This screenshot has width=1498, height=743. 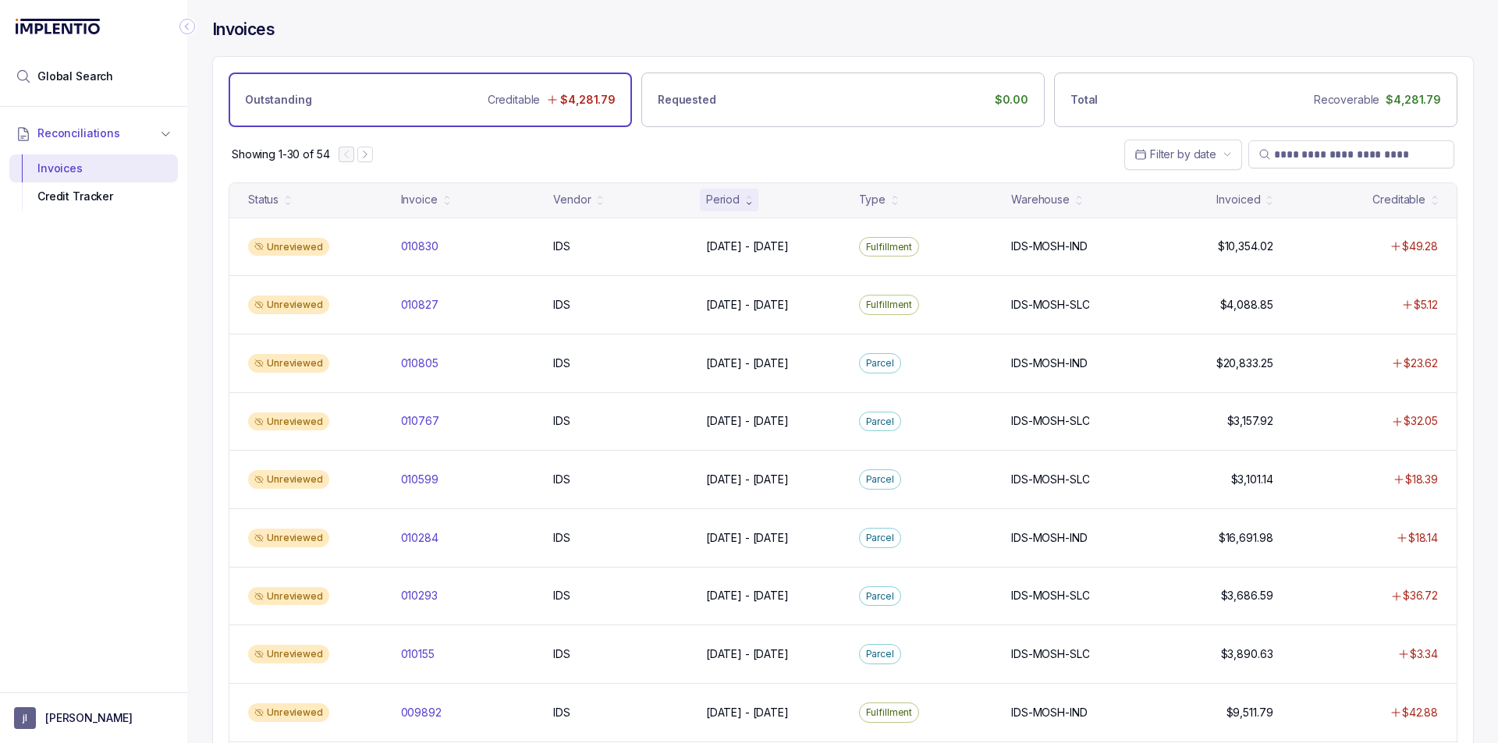 I want to click on p: $3,101.14, so click(x=1252, y=480).